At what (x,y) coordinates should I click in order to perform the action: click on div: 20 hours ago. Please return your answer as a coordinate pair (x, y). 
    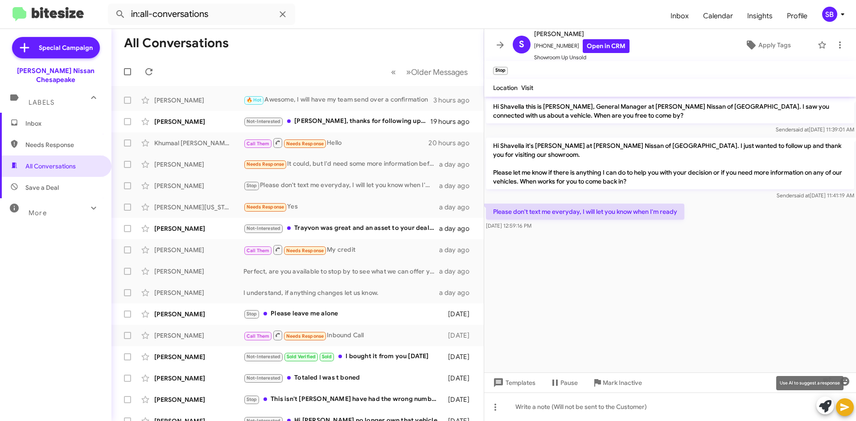
    Looking at the image, I should click on (452, 143).